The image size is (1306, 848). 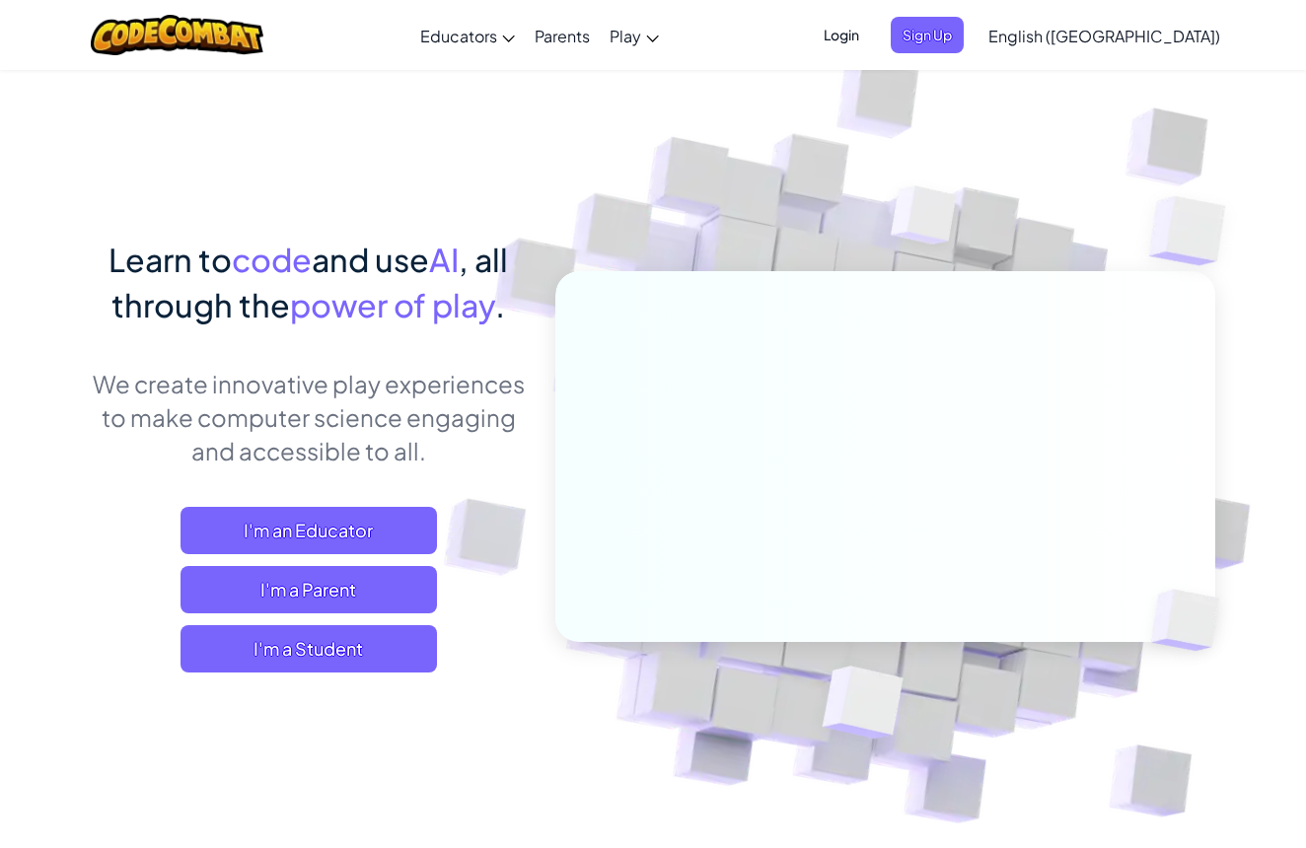 I want to click on span: I'm a Student, so click(x=309, y=649).